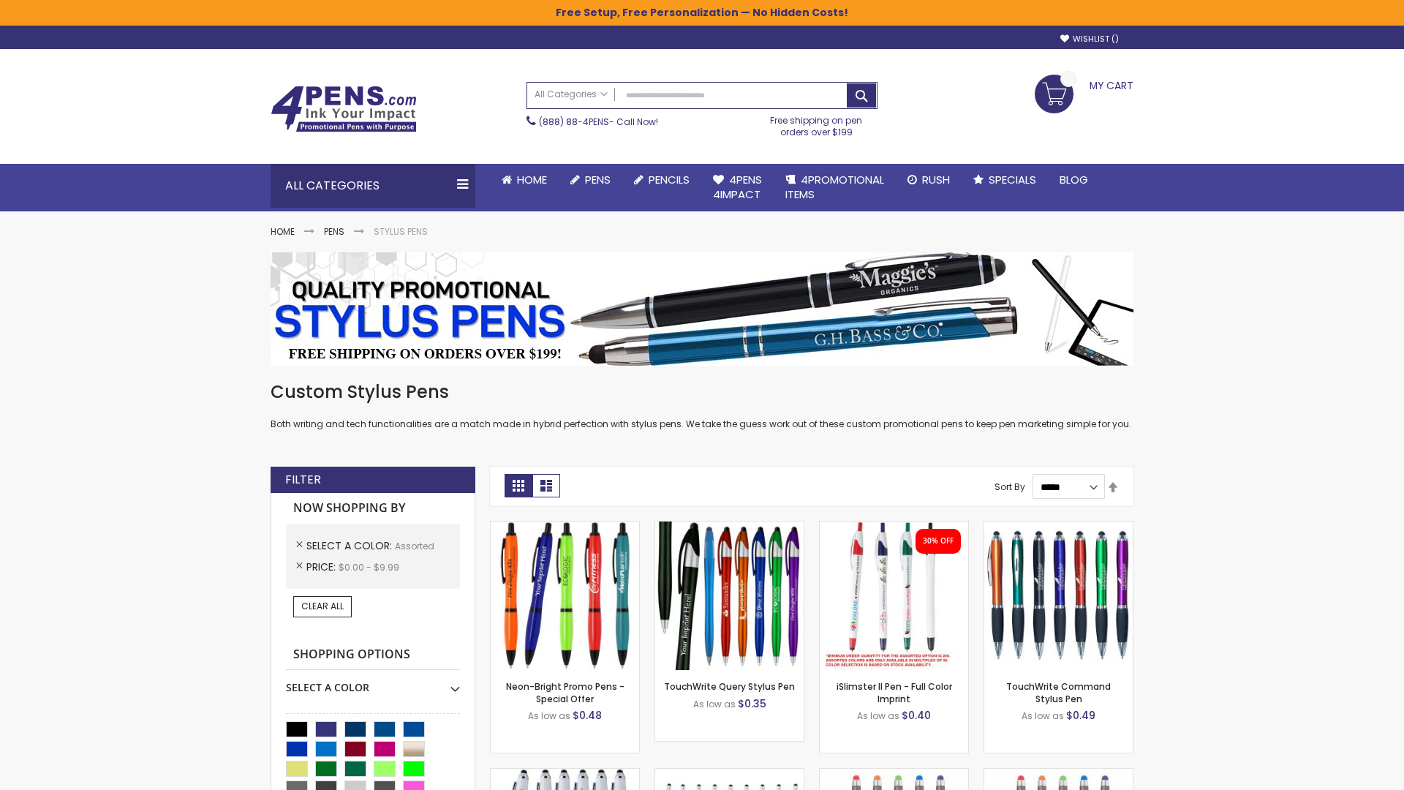 The width and height of the screenshot is (1404, 790). I want to click on strong: Grid, so click(518, 485).